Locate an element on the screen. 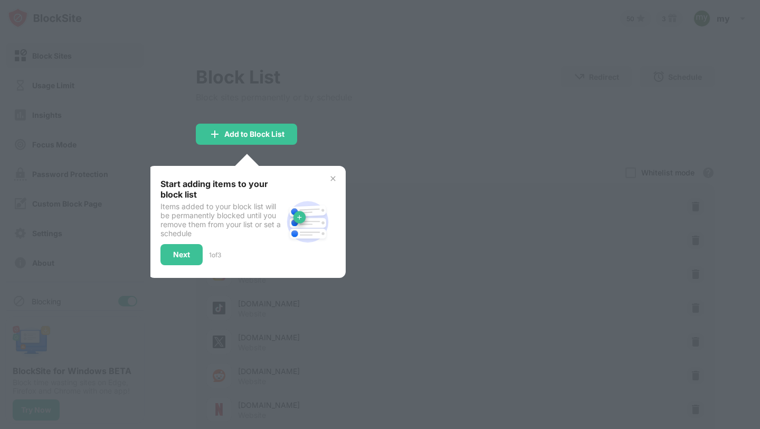 Image resolution: width=760 pixels, height=429 pixels. img: x-button.svg is located at coordinates (333, 178).